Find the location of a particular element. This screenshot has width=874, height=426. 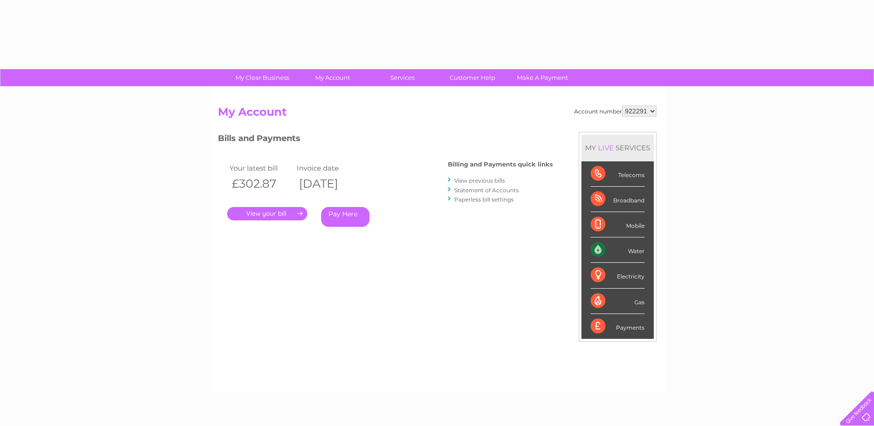

h3: Bills and Payments is located at coordinates (385, 140).